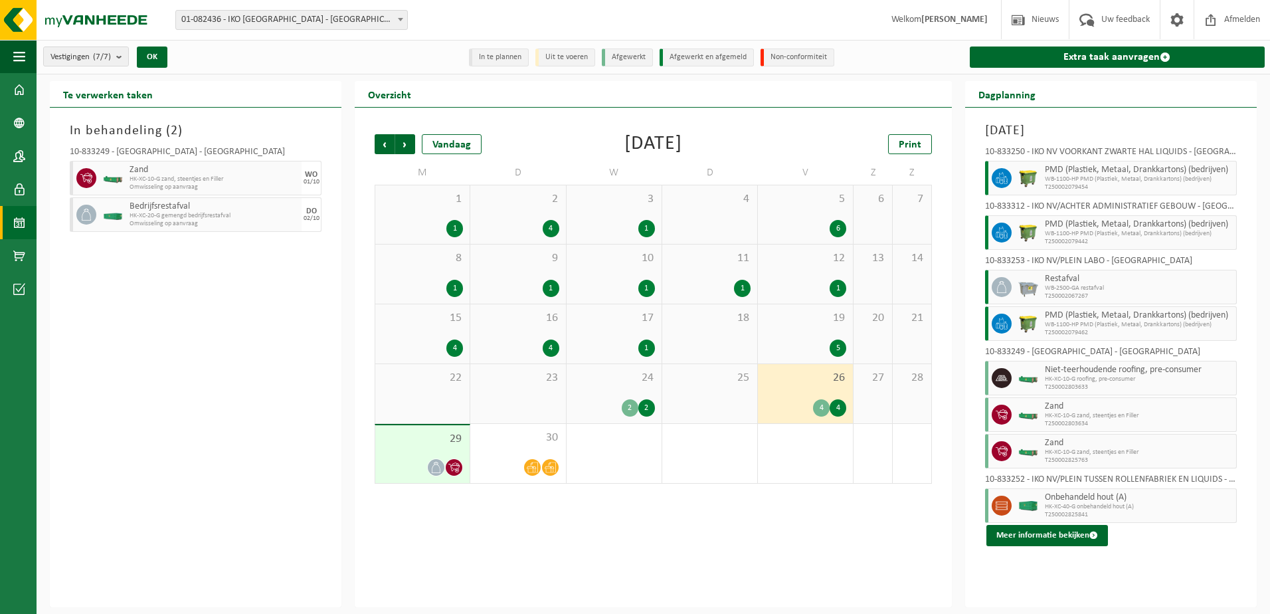  What do you see at coordinates (195, 131) in the screenshot?
I see `h3: In behandeling ( )` at bounding box center [195, 131].